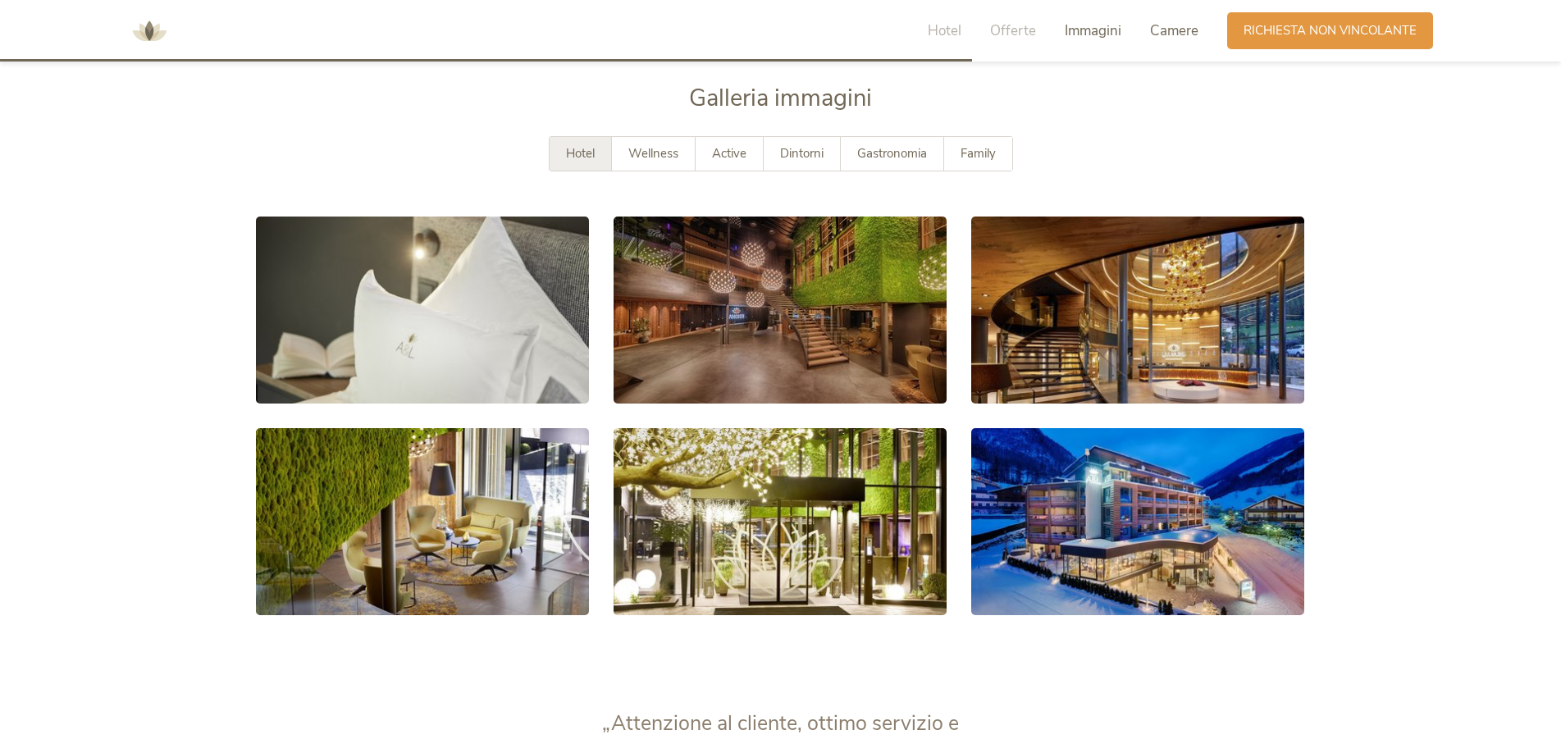  What do you see at coordinates (653, 153) in the screenshot?
I see `span: Wellness` at bounding box center [653, 153].